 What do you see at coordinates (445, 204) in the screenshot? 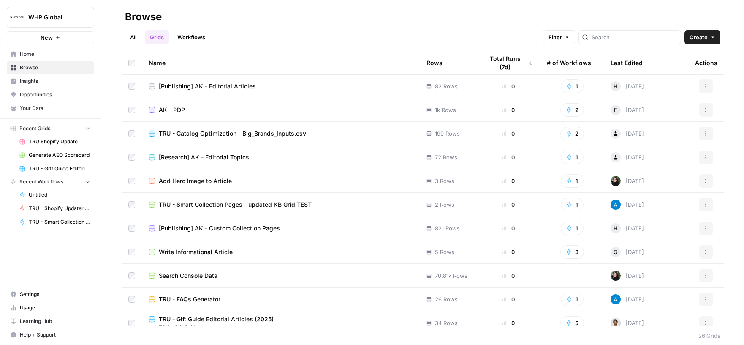
I see `span: 2 Rows` at bounding box center [445, 204].